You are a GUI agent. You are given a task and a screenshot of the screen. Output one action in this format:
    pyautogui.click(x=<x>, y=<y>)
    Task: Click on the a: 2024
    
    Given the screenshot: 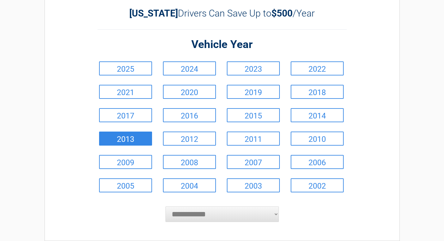 What is the action you would take?
    pyautogui.click(x=190, y=68)
    